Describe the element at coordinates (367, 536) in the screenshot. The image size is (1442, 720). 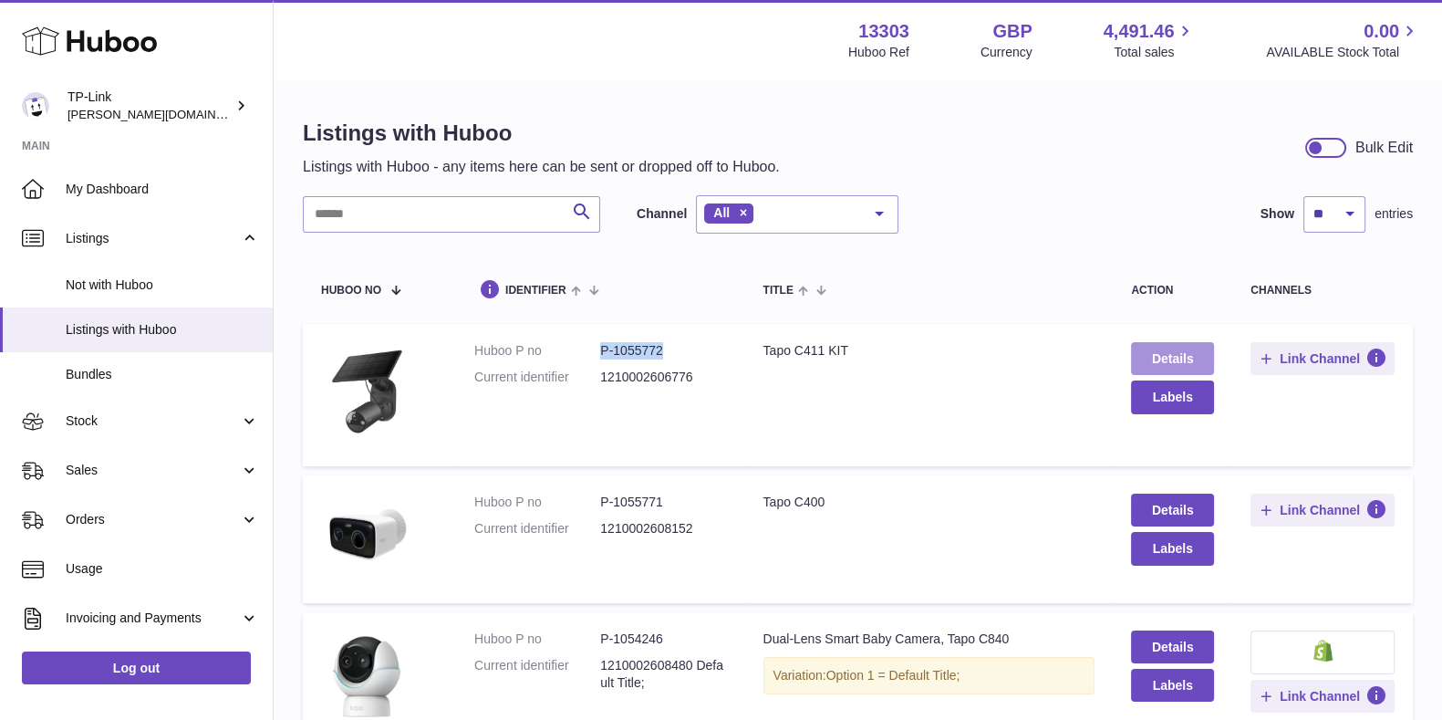
I see `img: Tapo C400` at that location.